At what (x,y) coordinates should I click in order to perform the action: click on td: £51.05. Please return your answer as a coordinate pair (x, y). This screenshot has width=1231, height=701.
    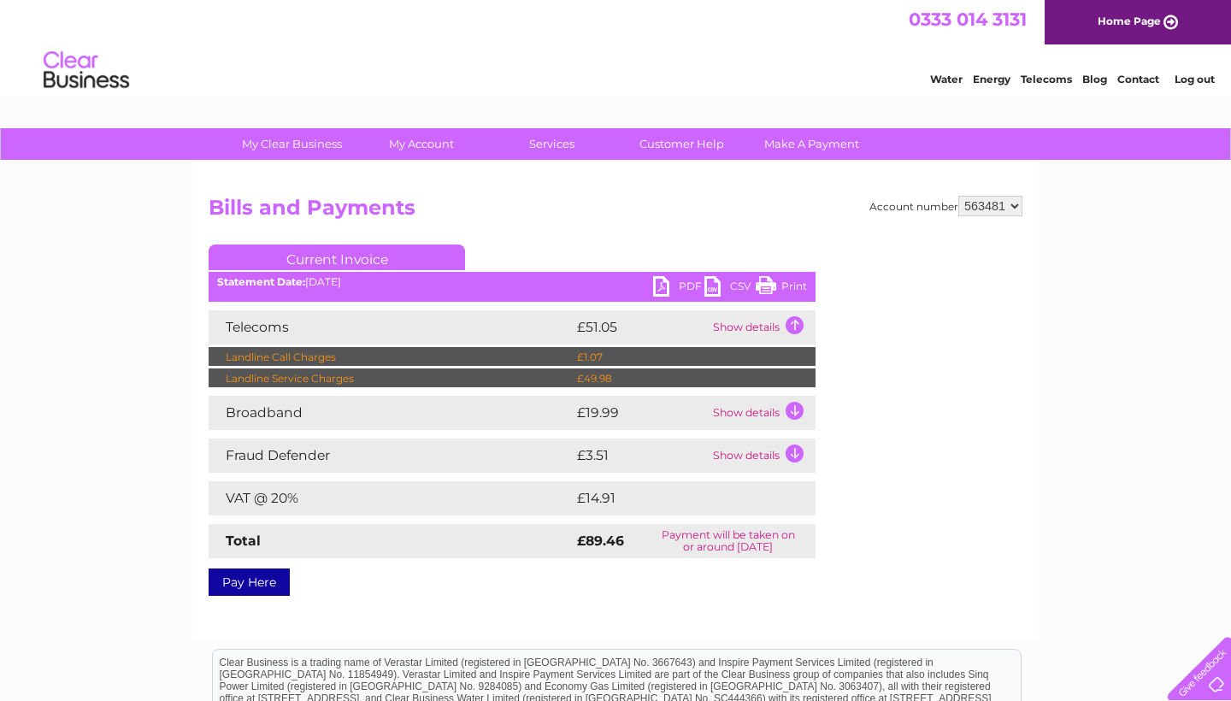
    Looking at the image, I should click on (640, 327).